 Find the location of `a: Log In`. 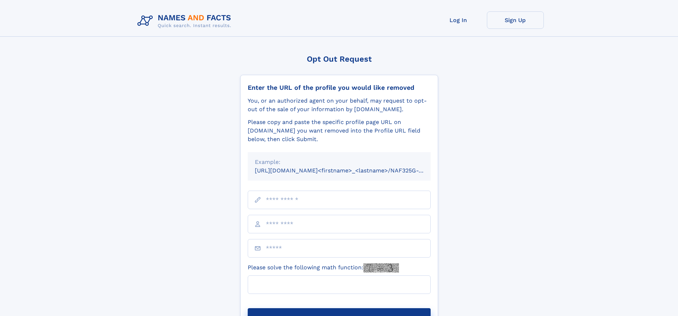

a: Log In is located at coordinates (459, 20).